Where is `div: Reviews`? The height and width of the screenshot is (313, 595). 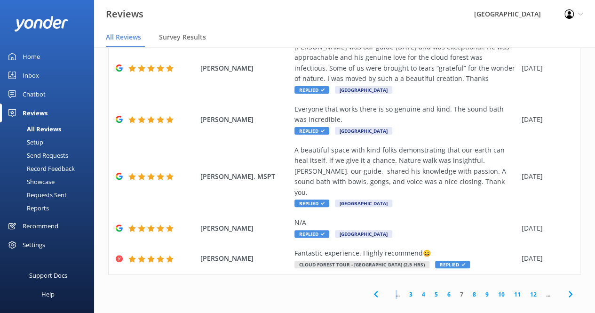 div: Reviews is located at coordinates (35, 113).